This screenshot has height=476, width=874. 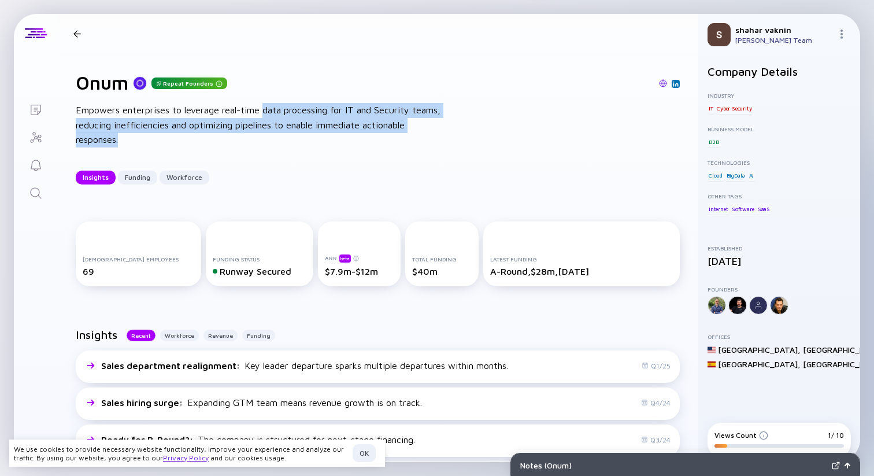 I want to click on img: Spain Flag, so click(x=712, y=364).